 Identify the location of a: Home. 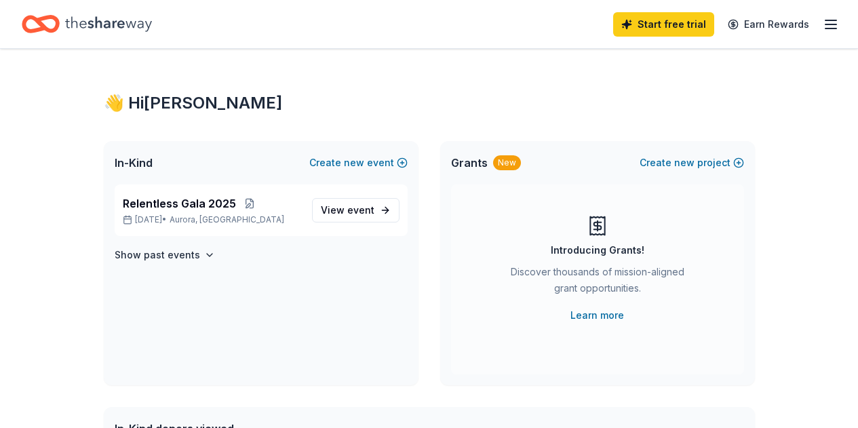
(87, 24).